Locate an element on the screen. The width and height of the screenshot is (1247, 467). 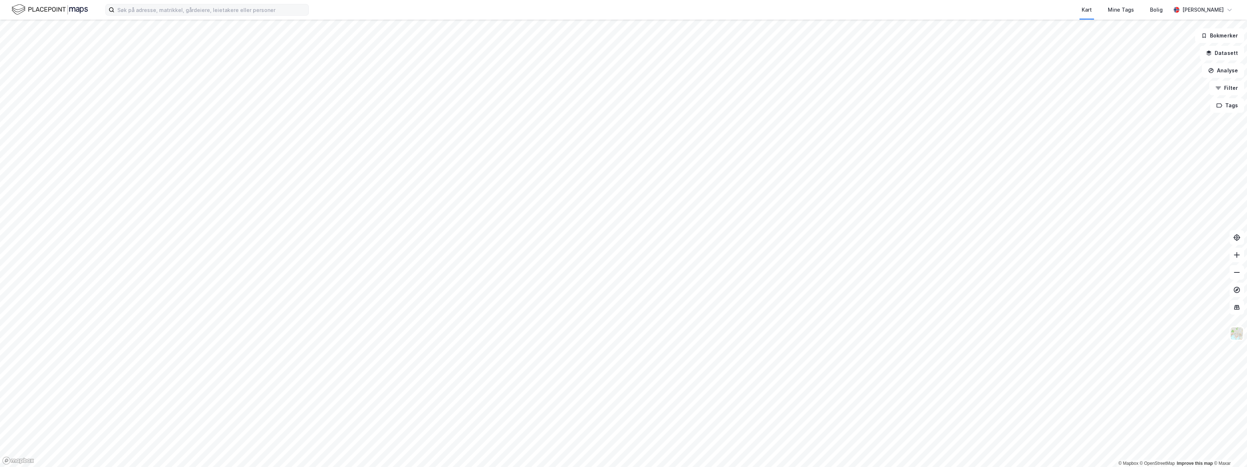
div: Kontrollprogram for chat is located at coordinates (1229, 449).